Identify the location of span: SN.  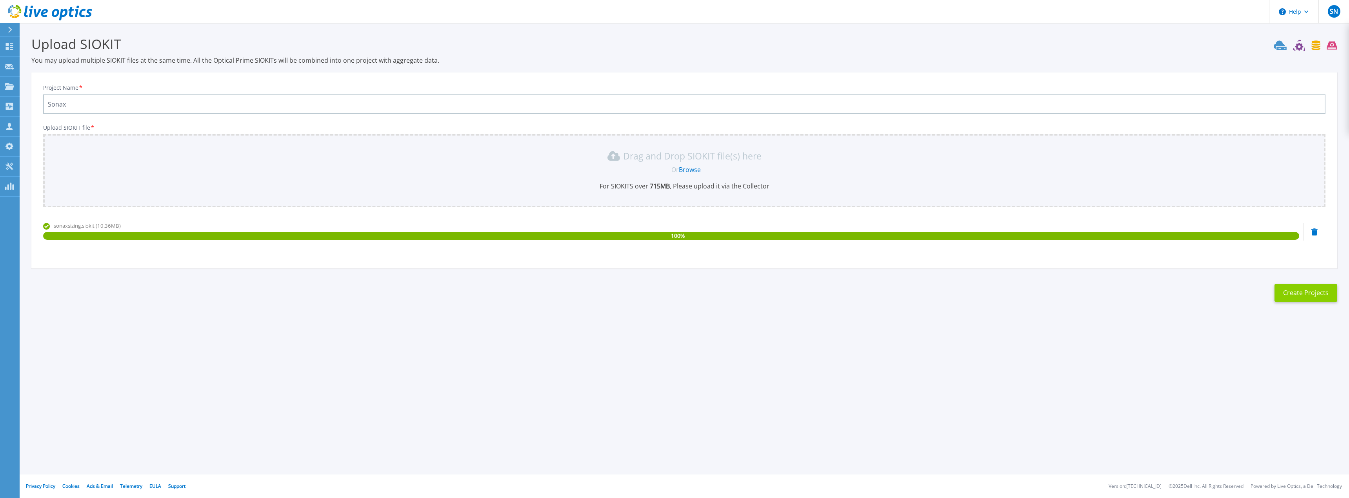
(1334, 11).